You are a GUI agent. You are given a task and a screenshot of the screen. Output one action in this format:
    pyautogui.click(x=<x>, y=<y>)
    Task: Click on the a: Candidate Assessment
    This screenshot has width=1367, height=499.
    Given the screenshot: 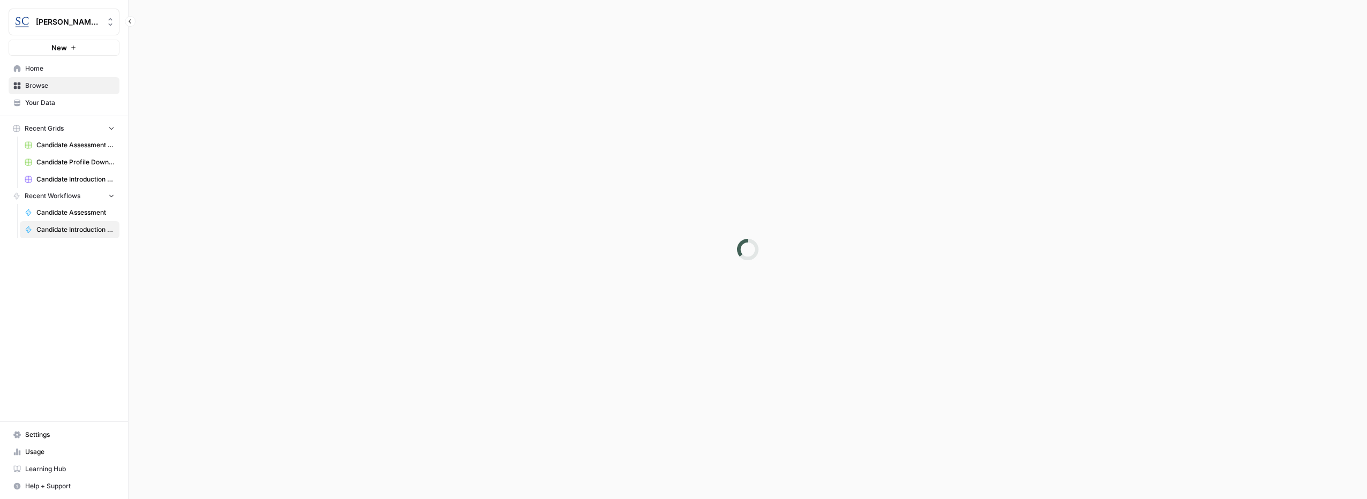 What is the action you would take?
    pyautogui.click(x=70, y=213)
    